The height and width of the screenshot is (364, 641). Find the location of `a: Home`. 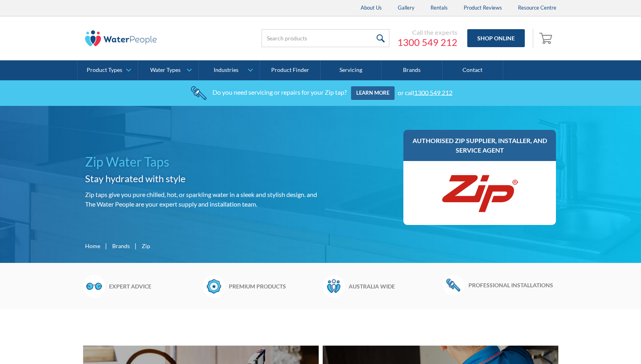

a: Home is located at coordinates (93, 246).